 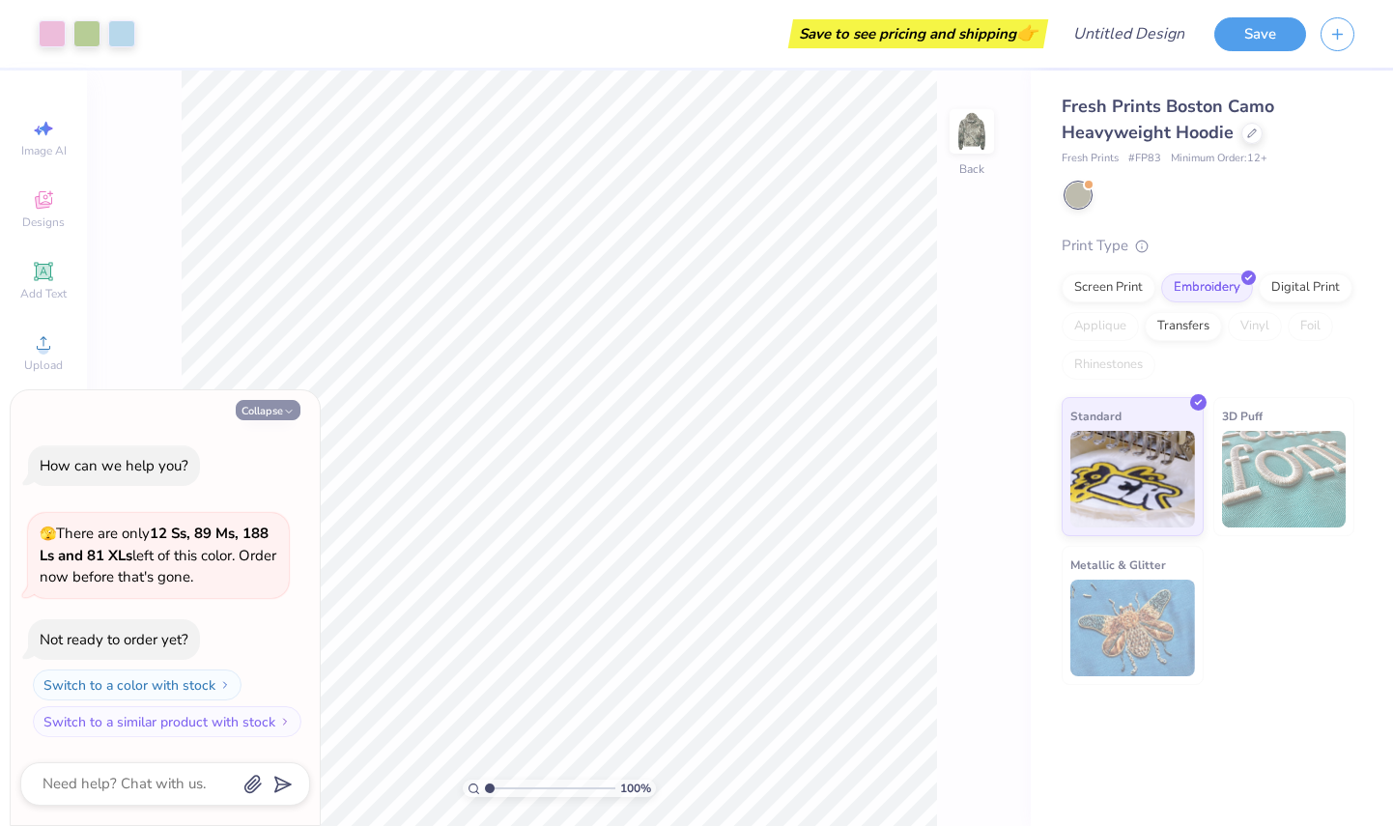 I want to click on div: Vinyl, so click(x=1255, y=326).